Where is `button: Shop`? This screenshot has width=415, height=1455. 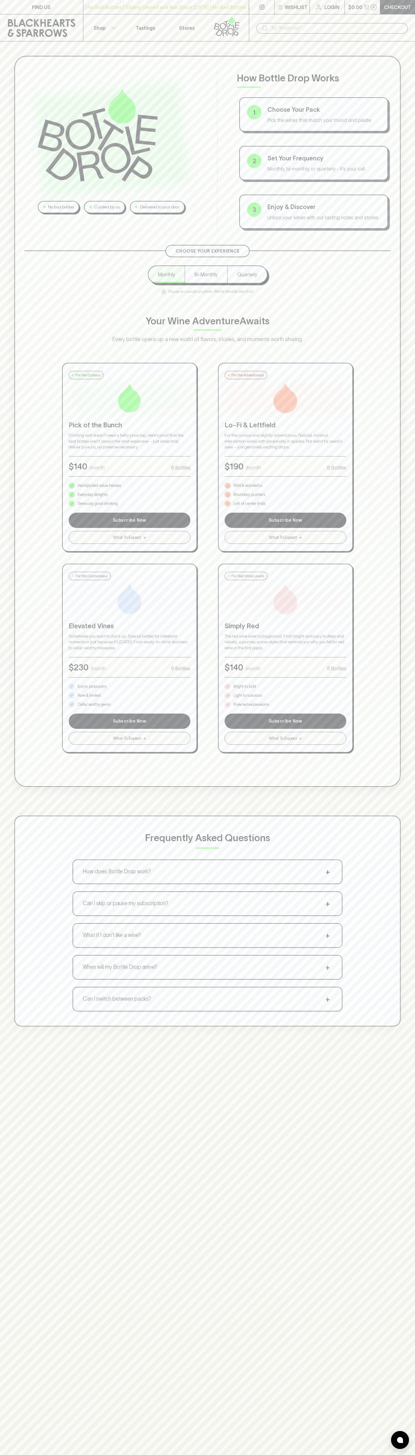
button: Shop is located at coordinates (104, 28).